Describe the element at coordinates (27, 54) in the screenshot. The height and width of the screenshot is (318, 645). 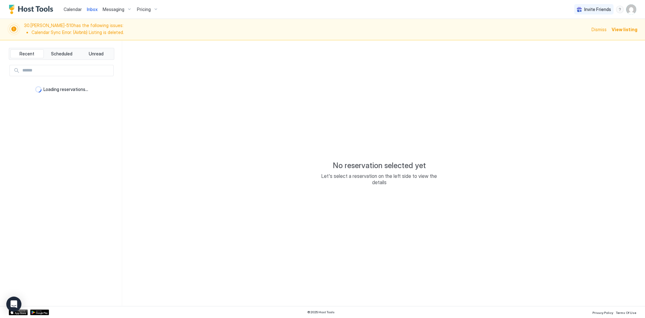
I see `span: Recent` at that location.